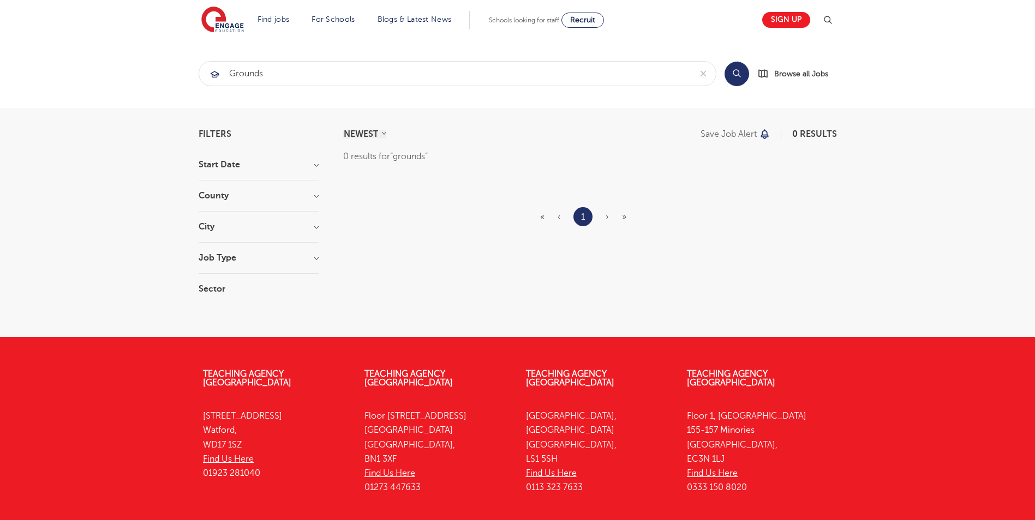 This screenshot has height=520, width=1035. Describe the element at coordinates (258, 289) in the screenshot. I see `h3: Sector` at that location.